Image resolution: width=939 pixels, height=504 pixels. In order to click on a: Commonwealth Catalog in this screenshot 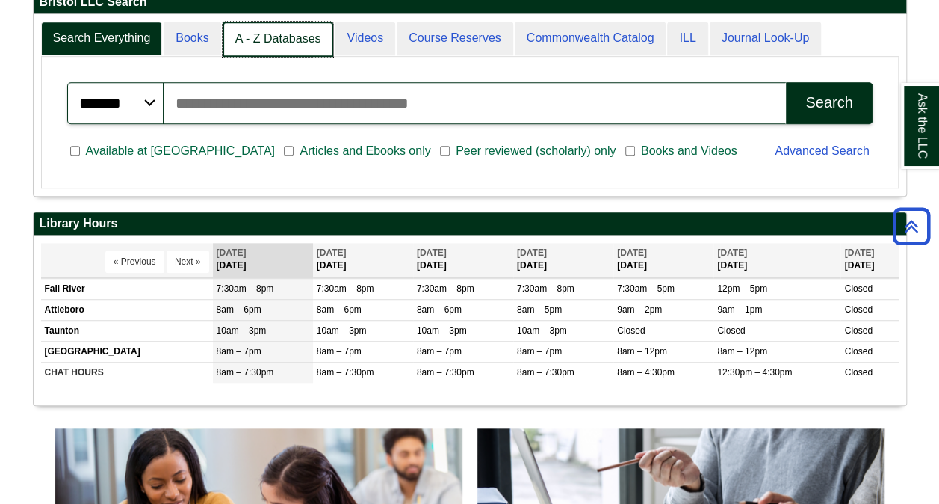, I will do `click(590, 38)`.